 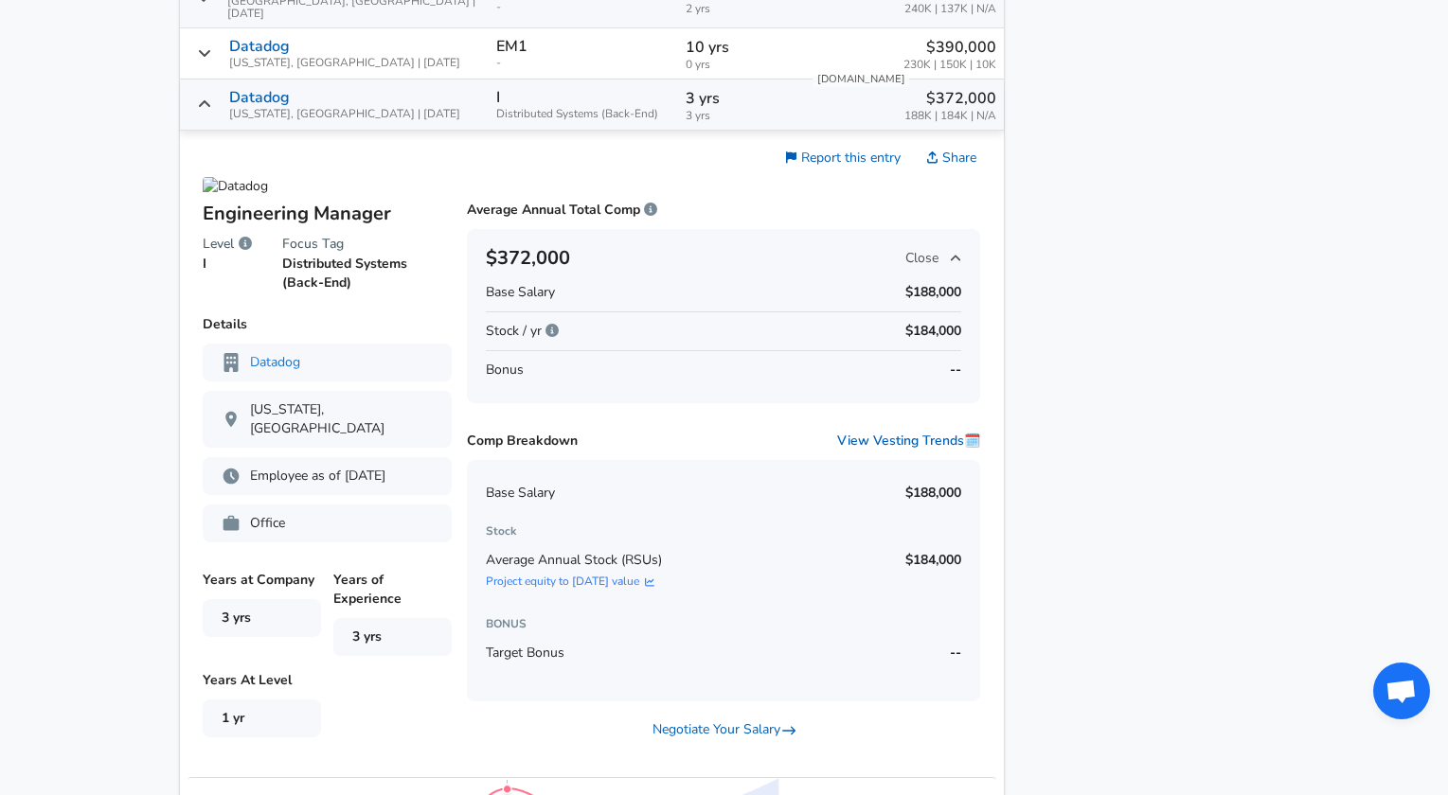 What do you see at coordinates (261, 719) in the screenshot?
I see `span: 1 yr` at bounding box center [261, 719].